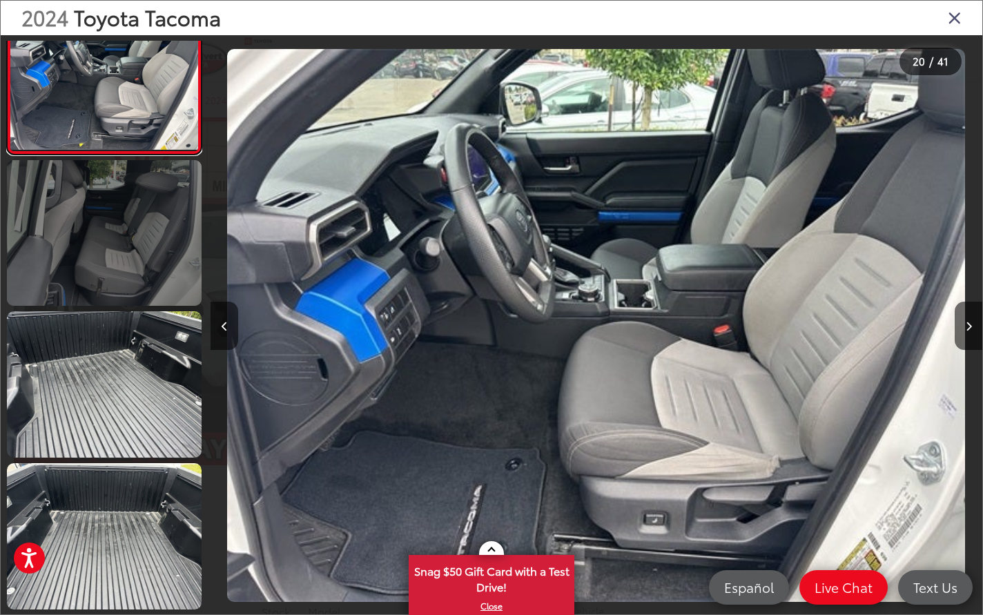 This screenshot has height=615, width=983. Describe the element at coordinates (492, 577) in the screenshot. I see `span: Snag $50 Gift Card with a Test Drive!` at that location.